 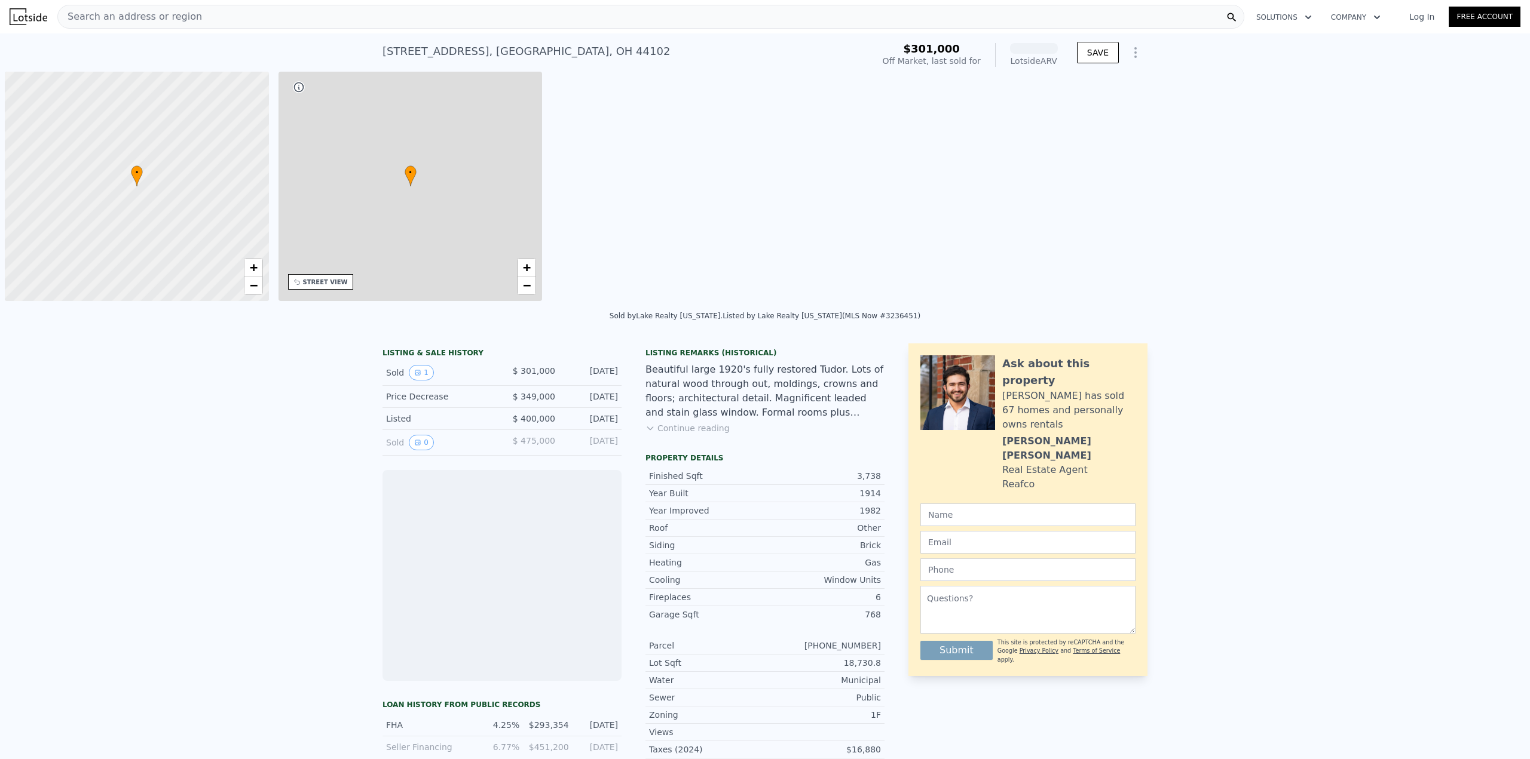 What do you see at coordinates (687, 428) in the screenshot?
I see `button: Continue reading` at bounding box center [687, 428].